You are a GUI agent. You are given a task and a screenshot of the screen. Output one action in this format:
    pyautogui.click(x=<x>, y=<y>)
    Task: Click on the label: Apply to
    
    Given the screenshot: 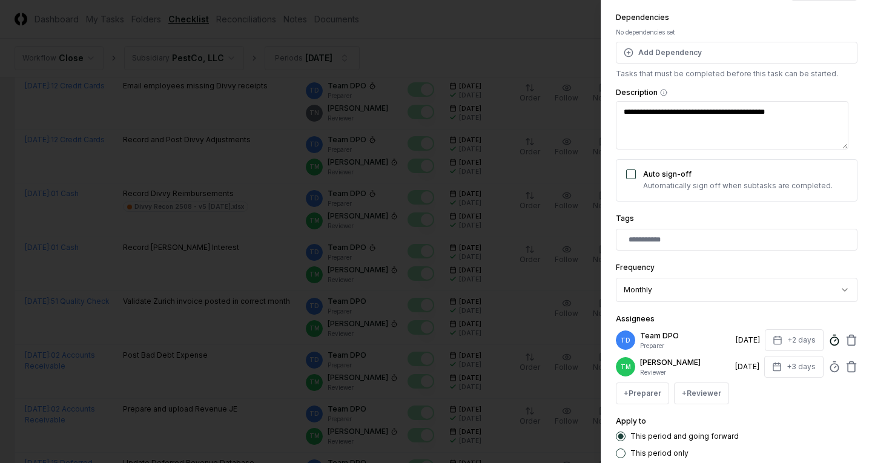 What is the action you would take?
    pyautogui.click(x=631, y=421)
    